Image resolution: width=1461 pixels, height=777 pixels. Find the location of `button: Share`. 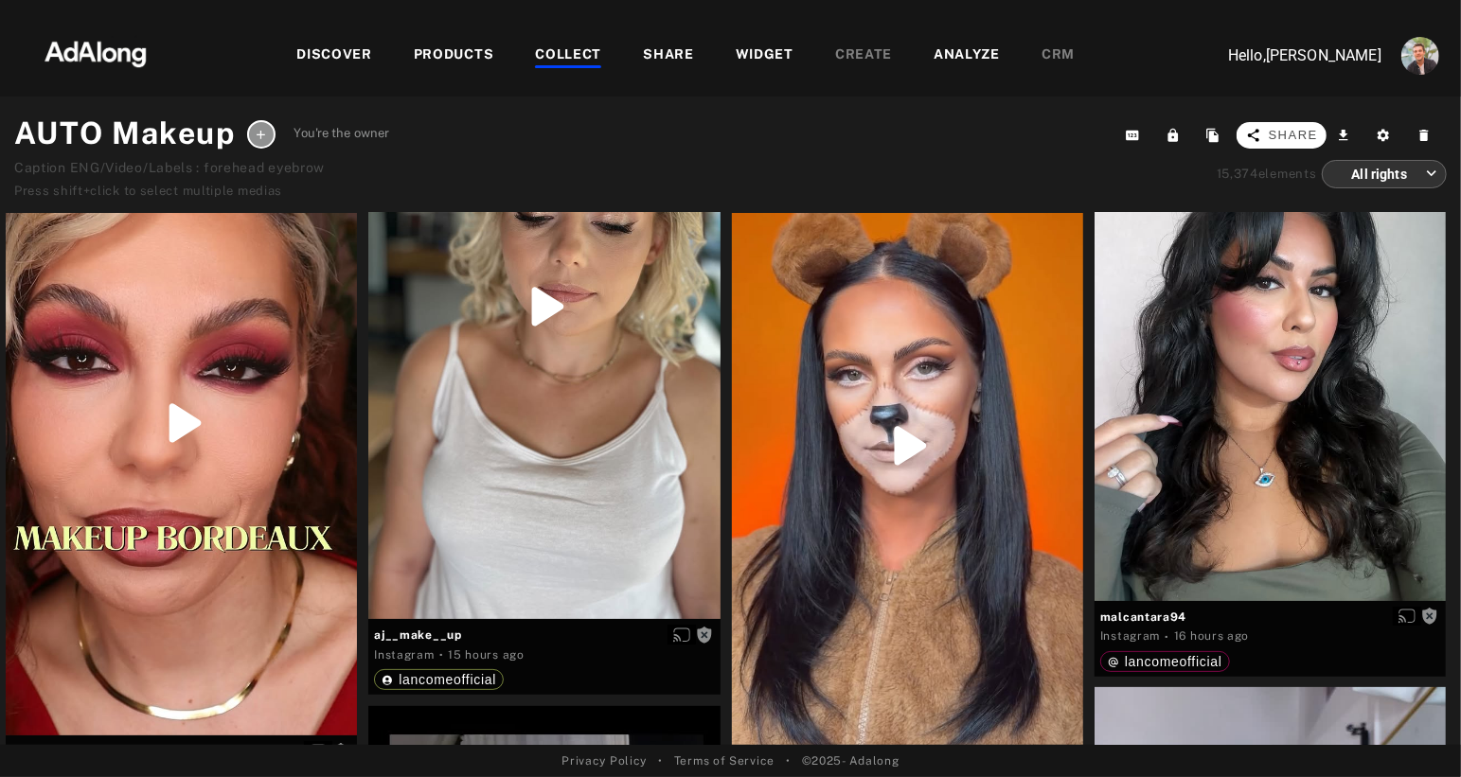

button: Share is located at coordinates (1281, 135).